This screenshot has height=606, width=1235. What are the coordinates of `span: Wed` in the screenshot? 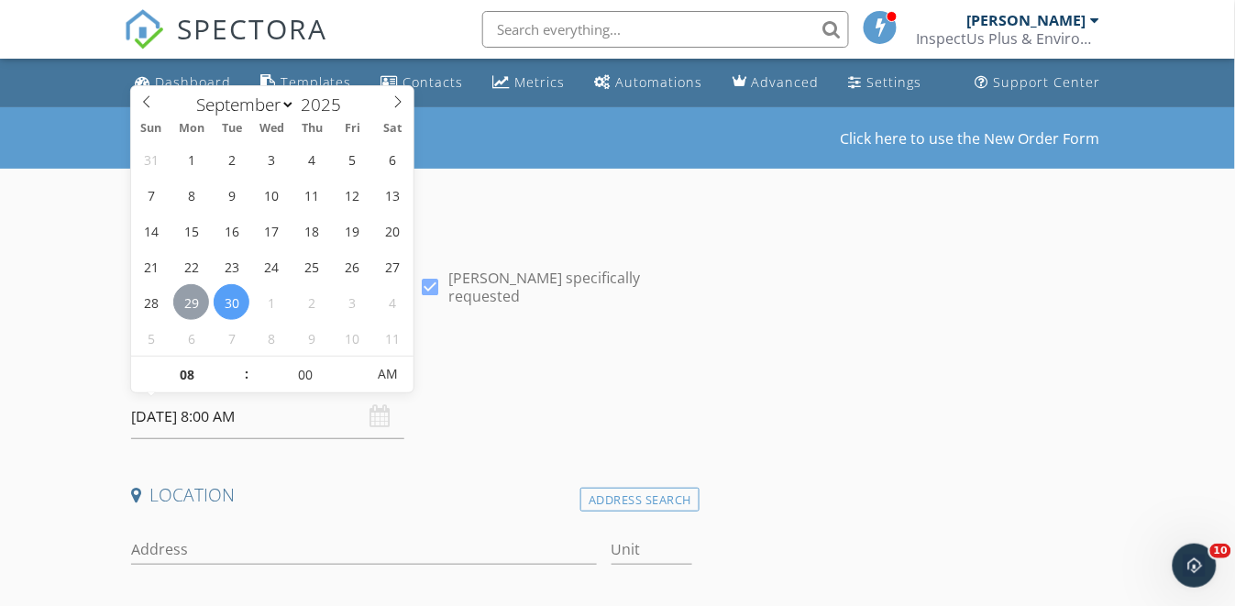 It's located at (272, 128).